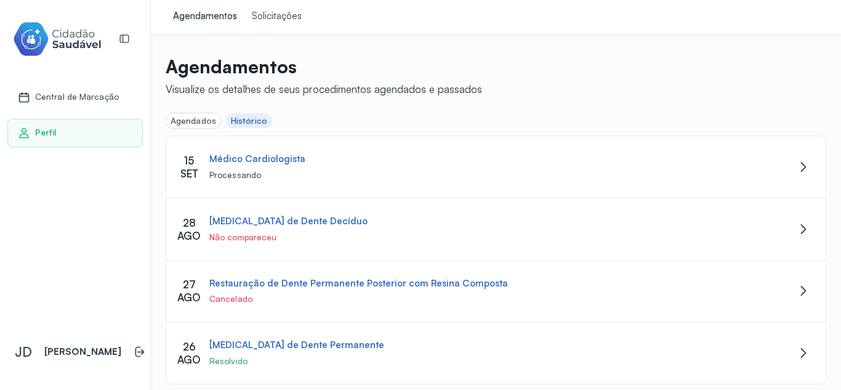 The height and width of the screenshot is (390, 841). What do you see at coordinates (189, 284) in the screenshot?
I see `div: 27` at bounding box center [189, 284].